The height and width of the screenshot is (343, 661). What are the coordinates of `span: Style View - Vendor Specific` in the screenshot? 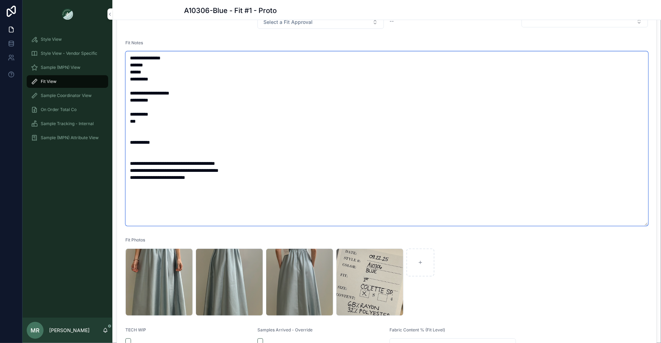 It's located at (69, 53).